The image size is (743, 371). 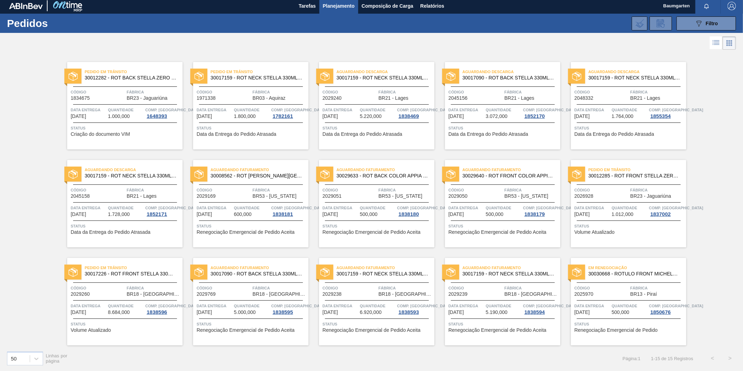 What do you see at coordinates (131, 274) in the screenshot?
I see `span: 30017226 - ROT FRONT STELLA 330ML PM20 429` at bounding box center [131, 274].